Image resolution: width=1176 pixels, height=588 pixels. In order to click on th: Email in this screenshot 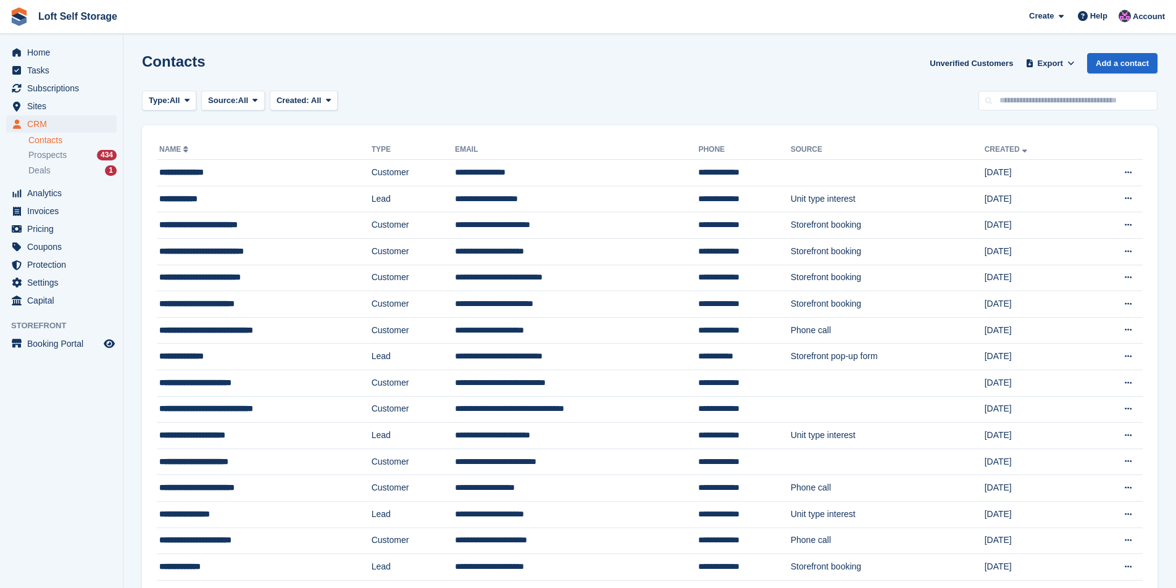, I will do `click(576, 150)`.